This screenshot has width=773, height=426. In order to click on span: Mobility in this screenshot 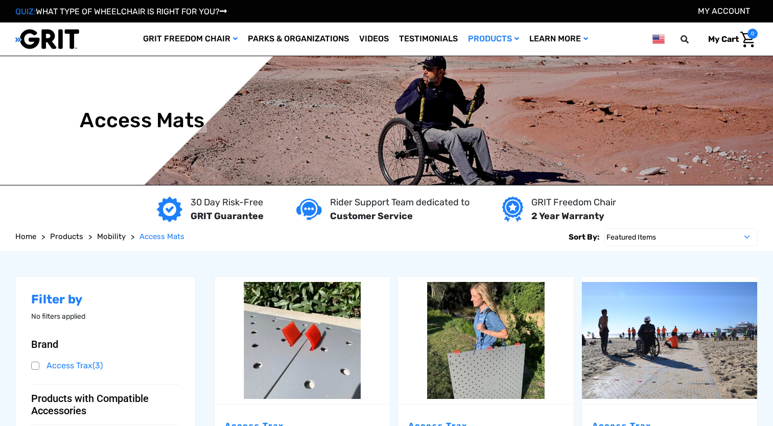, I will do `click(111, 237)`.